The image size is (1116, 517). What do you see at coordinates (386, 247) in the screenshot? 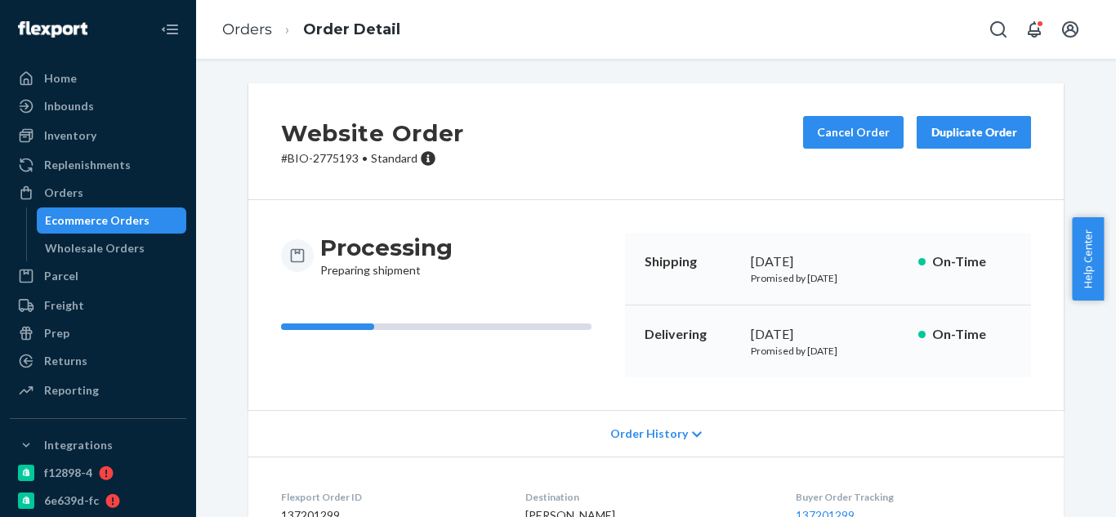
I see `h3: Processing` at bounding box center [386, 247].